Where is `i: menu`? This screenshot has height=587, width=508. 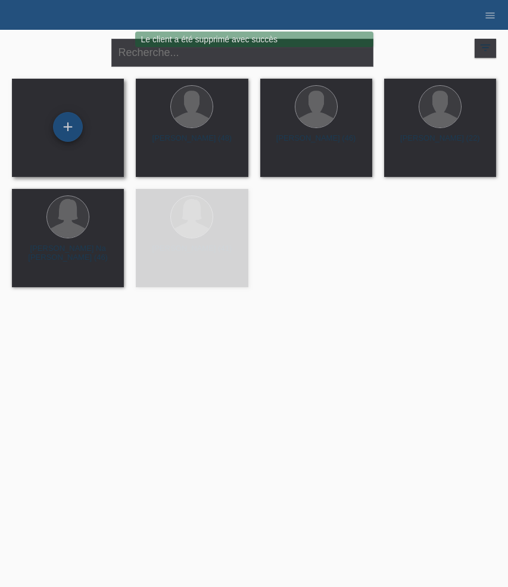
i: menu is located at coordinates (490, 15).